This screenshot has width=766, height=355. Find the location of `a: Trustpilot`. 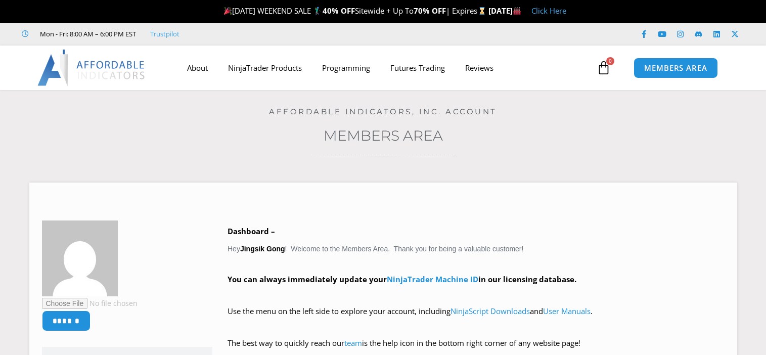

a: Trustpilot is located at coordinates (165, 34).